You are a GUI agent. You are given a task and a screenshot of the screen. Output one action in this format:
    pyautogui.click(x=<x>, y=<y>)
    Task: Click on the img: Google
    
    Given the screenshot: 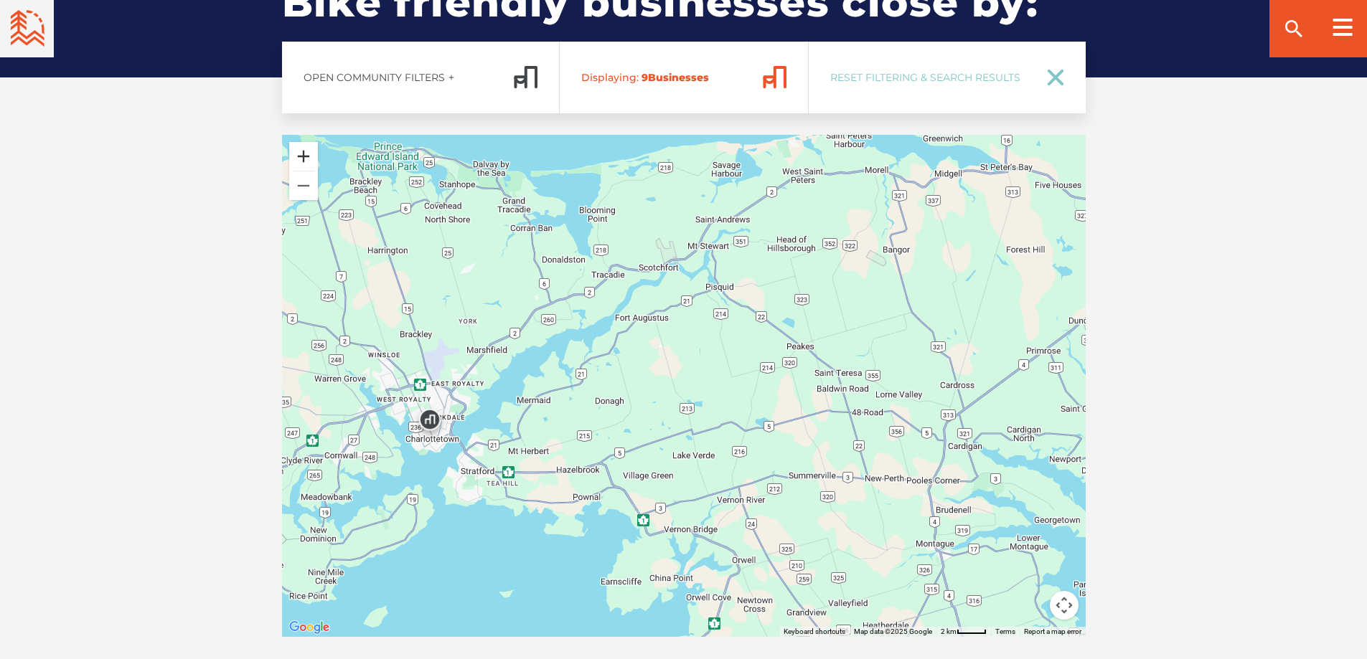 What is the action you would take?
    pyautogui.click(x=309, y=628)
    